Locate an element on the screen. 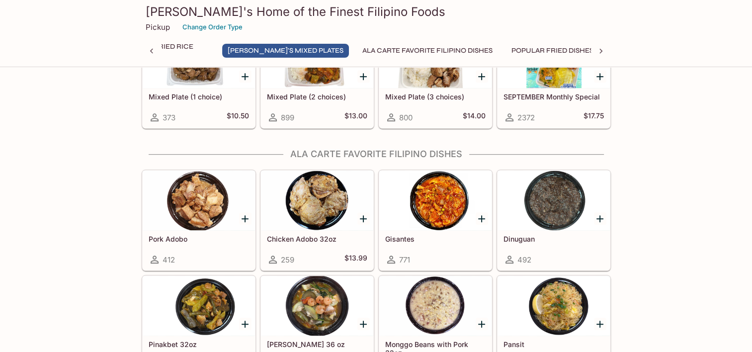 This screenshot has width=752, height=352. h5: $13.99 is located at coordinates (356, 259).